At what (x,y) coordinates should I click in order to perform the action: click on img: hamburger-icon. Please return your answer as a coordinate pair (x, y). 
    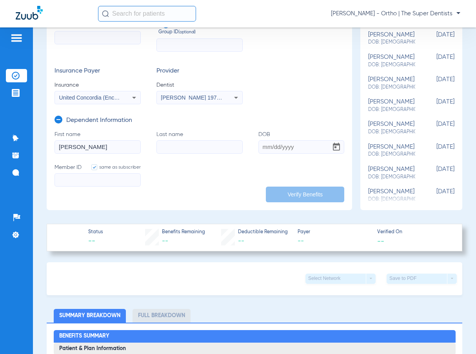
    Looking at the image, I should click on (16, 38).